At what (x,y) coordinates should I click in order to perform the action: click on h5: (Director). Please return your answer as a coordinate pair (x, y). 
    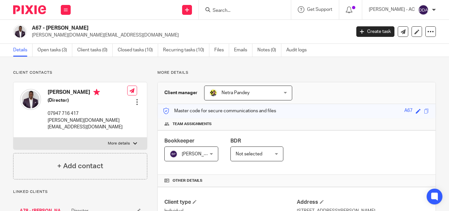
    Looking at the image, I should click on (87, 100).